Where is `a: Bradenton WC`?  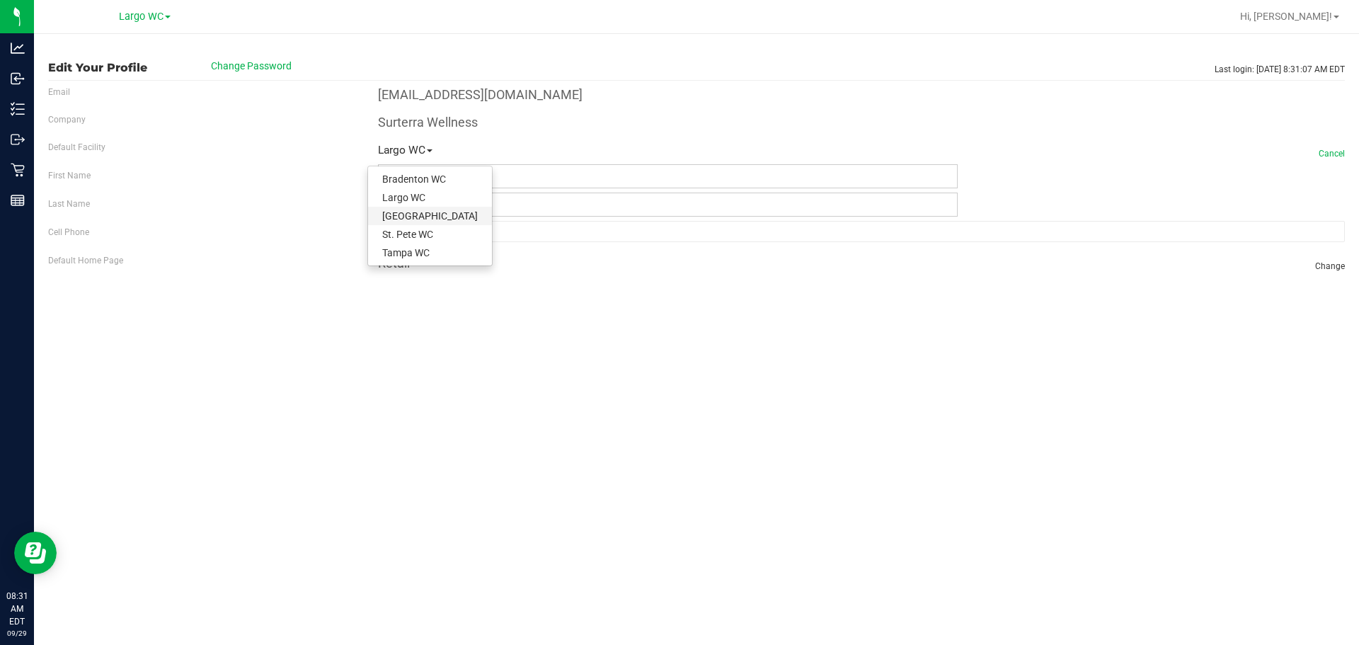 a: Bradenton WC is located at coordinates (430, 179).